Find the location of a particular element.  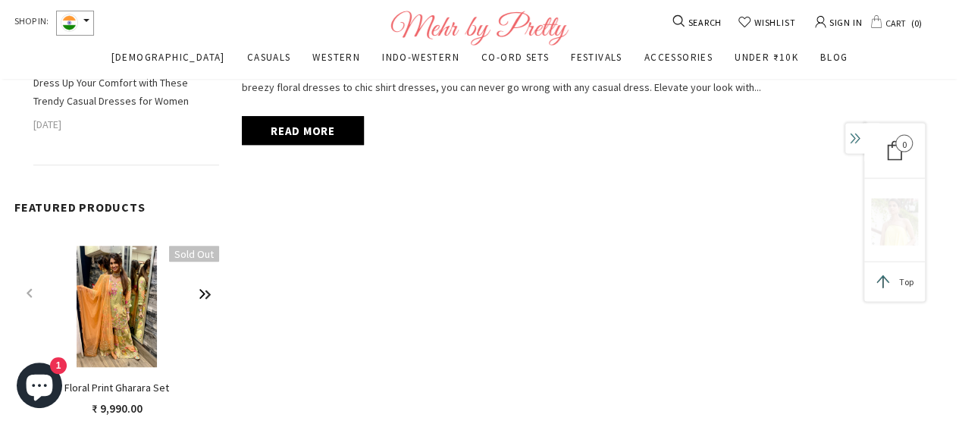

a: ACCESSORIES is located at coordinates (678, 64).